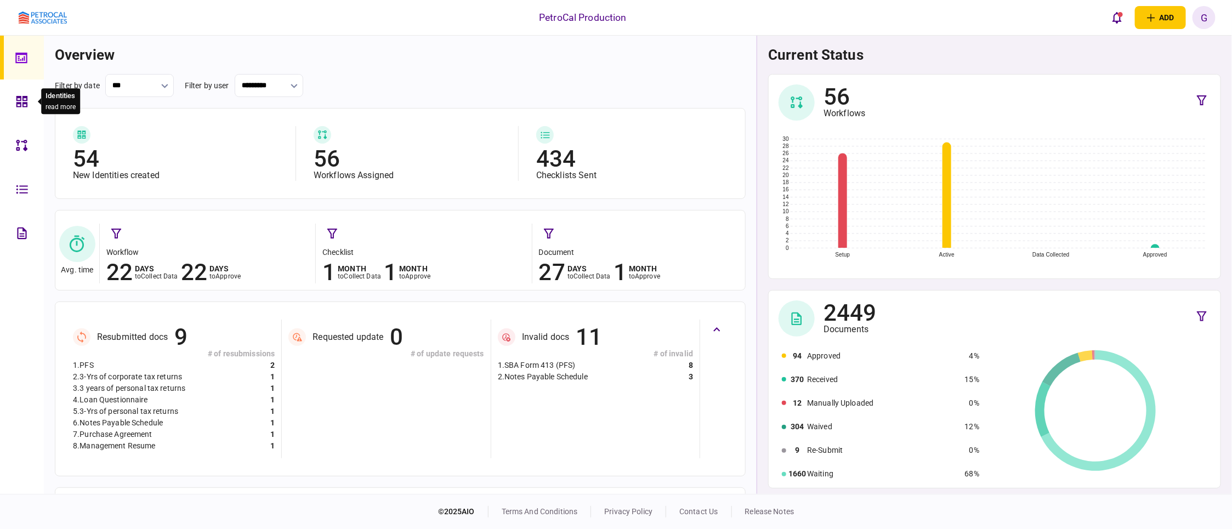 Image resolution: width=1232 pixels, height=529 pixels. What do you see at coordinates (632, 176) in the screenshot?
I see `div: Checklists Sent` at bounding box center [632, 176].